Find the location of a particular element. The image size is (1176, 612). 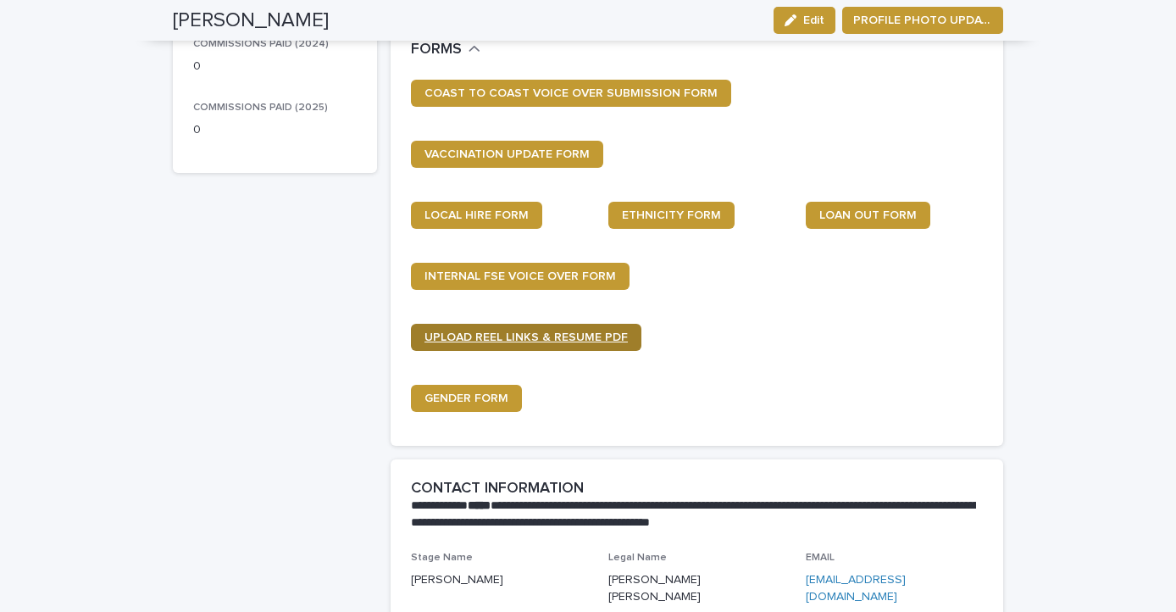

span: INTERNAL FSE VOICE OVER FORM is located at coordinates (520, 276).